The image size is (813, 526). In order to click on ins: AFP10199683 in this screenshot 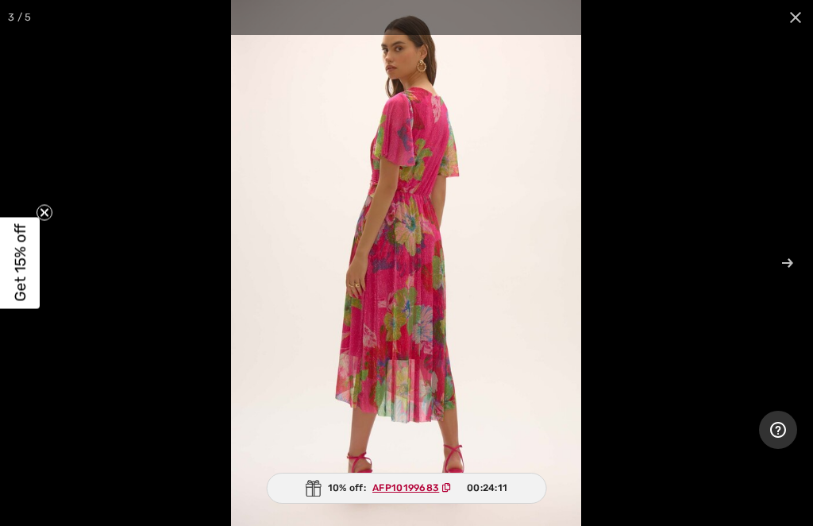, I will do `click(406, 487)`.